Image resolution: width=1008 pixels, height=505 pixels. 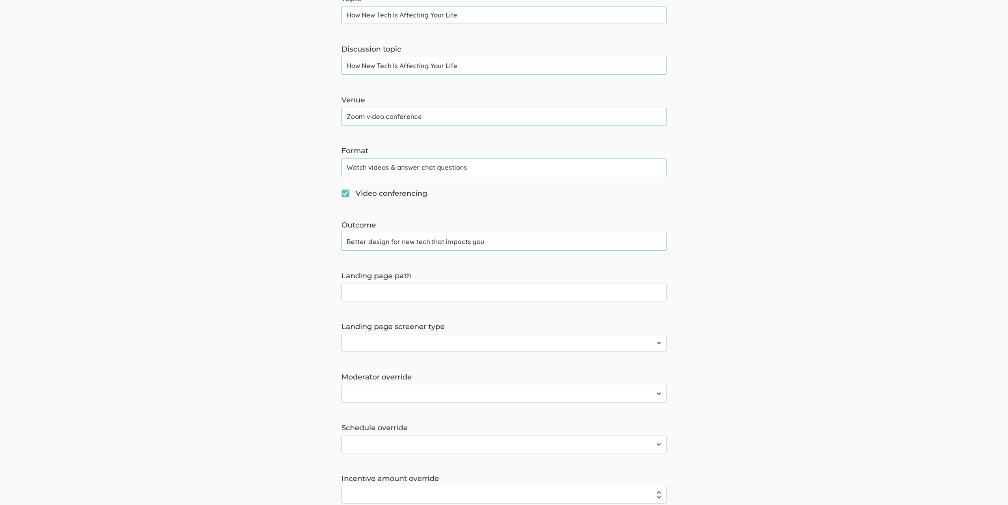 I want to click on label: Venue, so click(x=504, y=100).